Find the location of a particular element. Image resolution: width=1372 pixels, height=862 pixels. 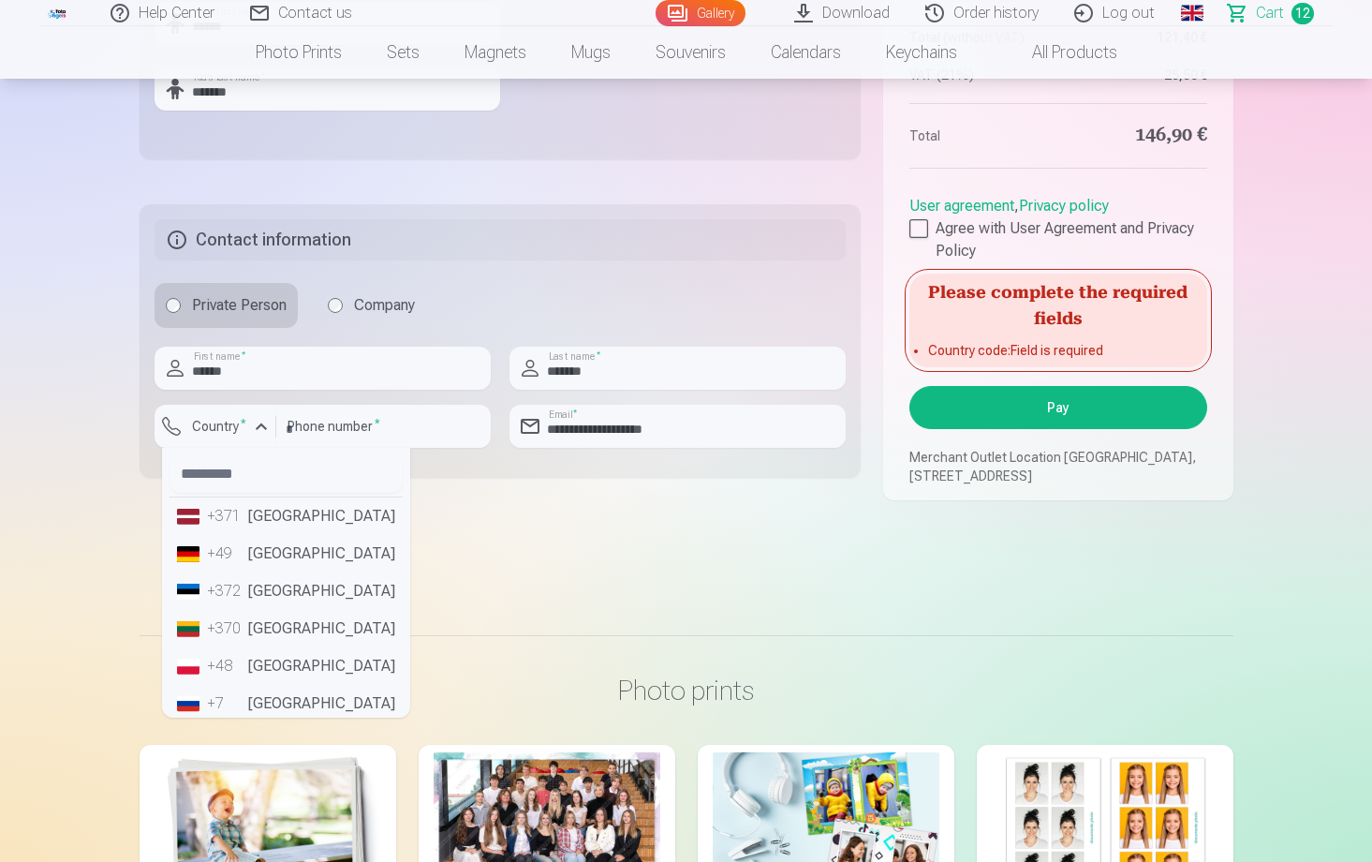

div: +370 is located at coordinates (226, 628).